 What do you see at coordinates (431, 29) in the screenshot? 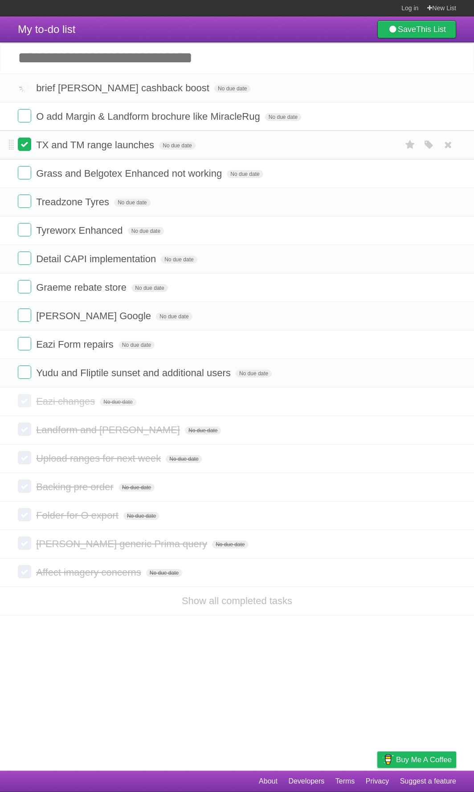
I see `b: This List` at bounding box center [431, 29].